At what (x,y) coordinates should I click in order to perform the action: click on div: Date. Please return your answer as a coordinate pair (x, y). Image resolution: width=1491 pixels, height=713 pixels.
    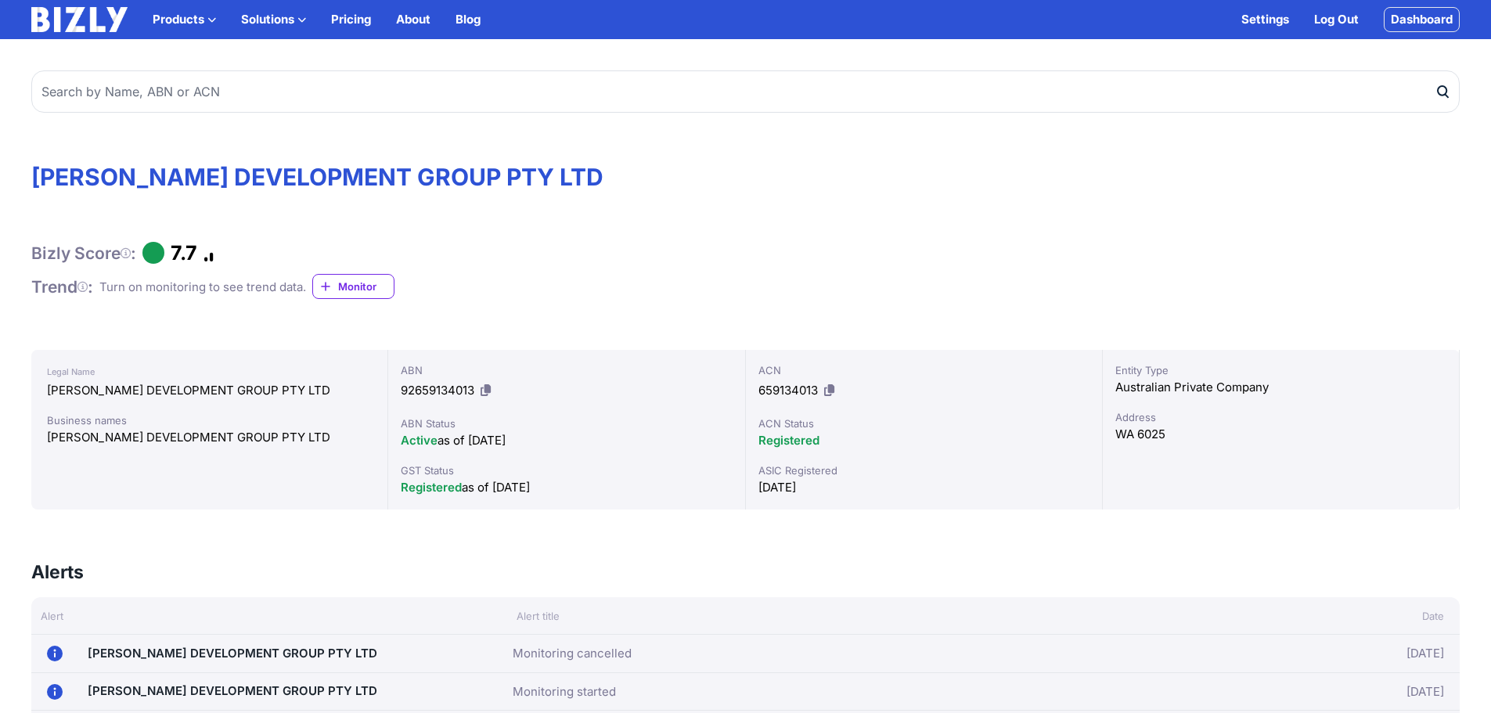
    Looking at the image, I should click on (1341, 616).